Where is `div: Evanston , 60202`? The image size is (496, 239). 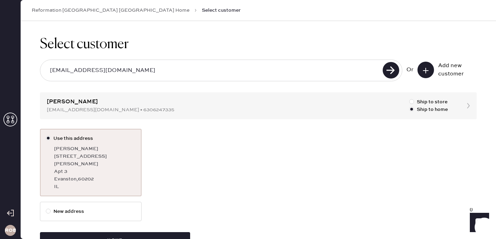 div: Evanston , 60202 is located at coordinates (95, 179).